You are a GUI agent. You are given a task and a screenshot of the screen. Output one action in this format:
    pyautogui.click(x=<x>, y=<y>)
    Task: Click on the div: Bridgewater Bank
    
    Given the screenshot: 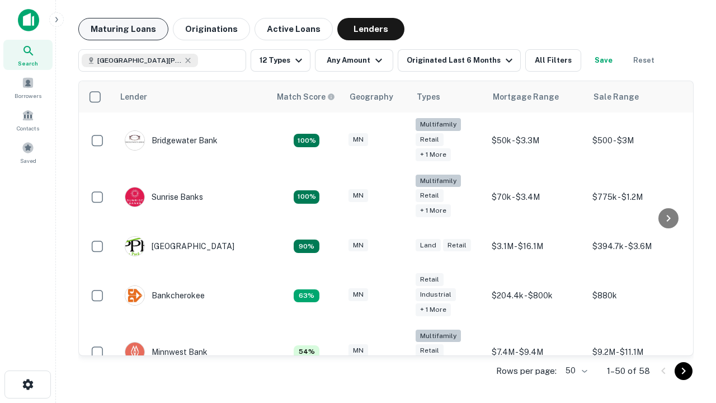 What is the action you would take?
    pyautogui.click(x=171, y=141)
    